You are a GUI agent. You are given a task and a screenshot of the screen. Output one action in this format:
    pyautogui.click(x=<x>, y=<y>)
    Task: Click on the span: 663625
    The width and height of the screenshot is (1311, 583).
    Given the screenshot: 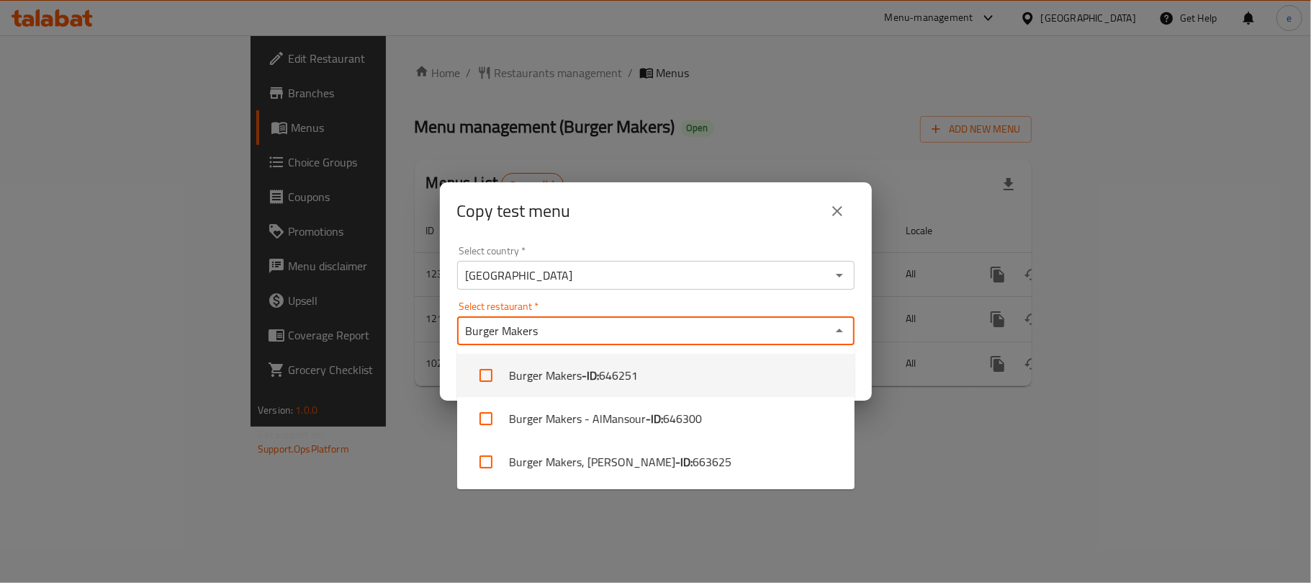 What is the action you would take?
    pyautogui.click(x=712, y=462)
    